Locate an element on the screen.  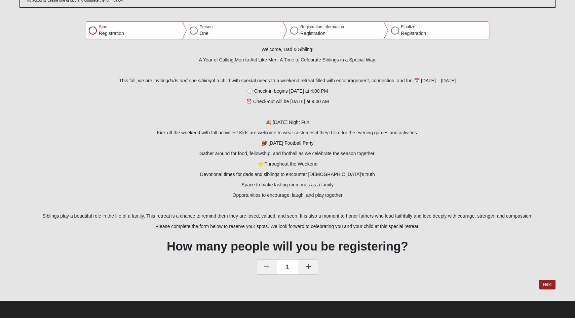
p: Please complete the form below to reserve your spots. We look forward to celebrating you and your... is located at coordinates (288, 227).